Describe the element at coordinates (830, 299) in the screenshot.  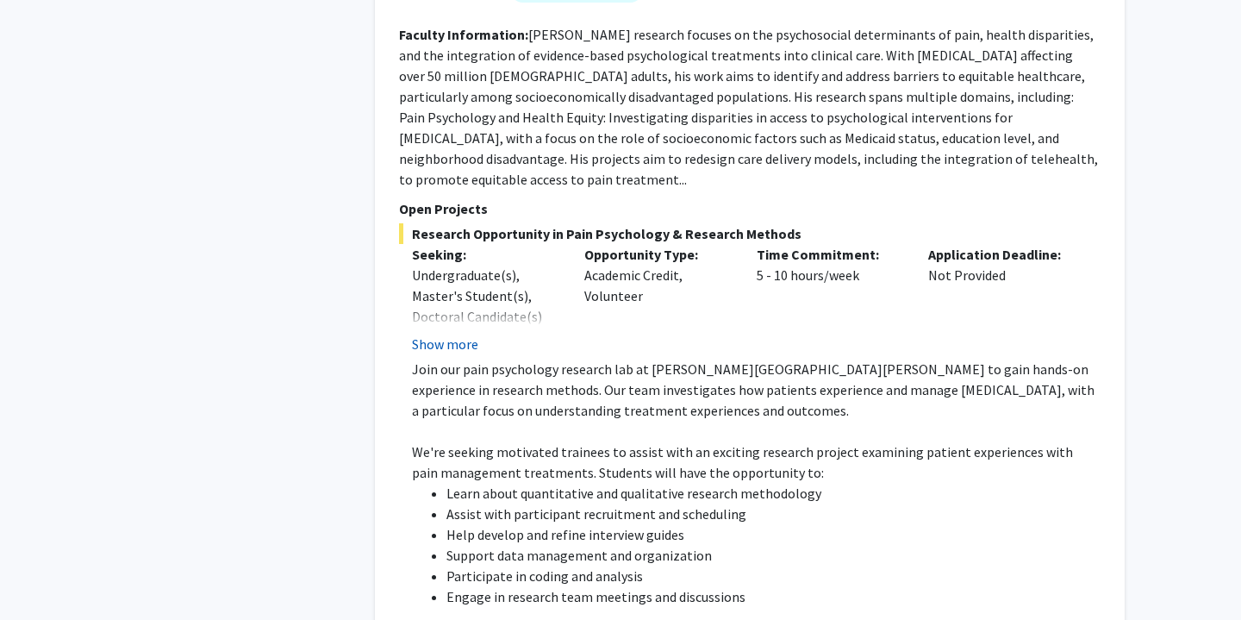
I see `div: 5 - 10 hours/week` at that location.